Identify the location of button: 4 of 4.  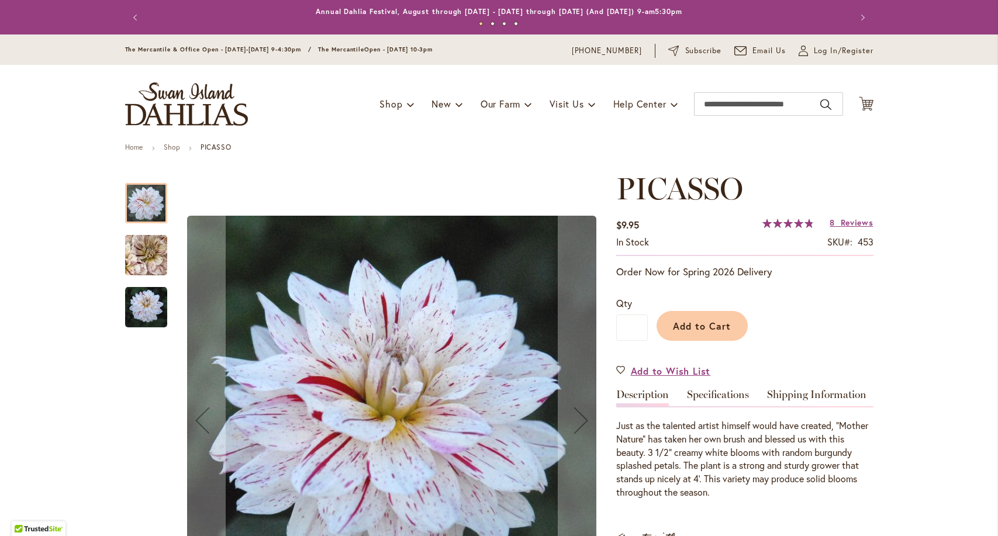
(516, 23).